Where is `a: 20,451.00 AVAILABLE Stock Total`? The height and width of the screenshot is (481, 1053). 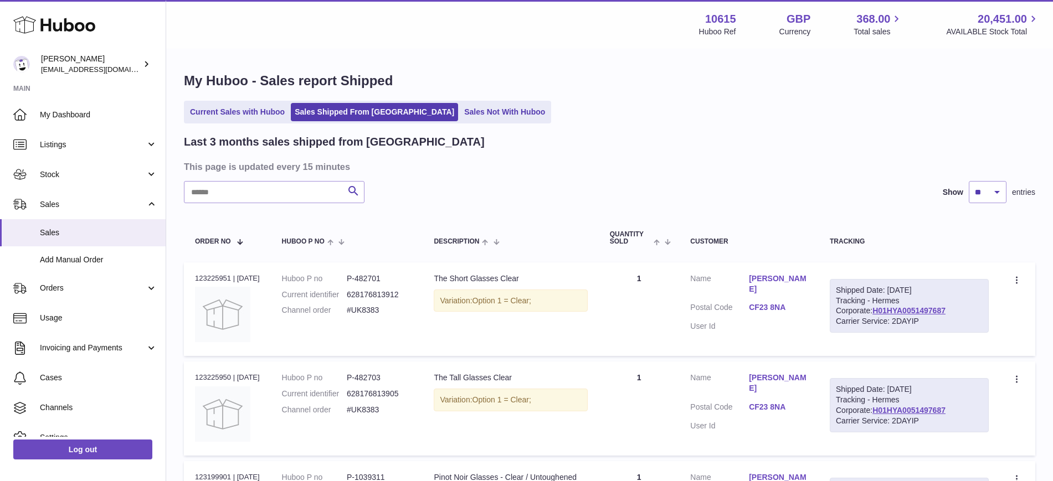 a: 20,451.00 AVAILABLE Stock Total is located at coordinates (993, 24).